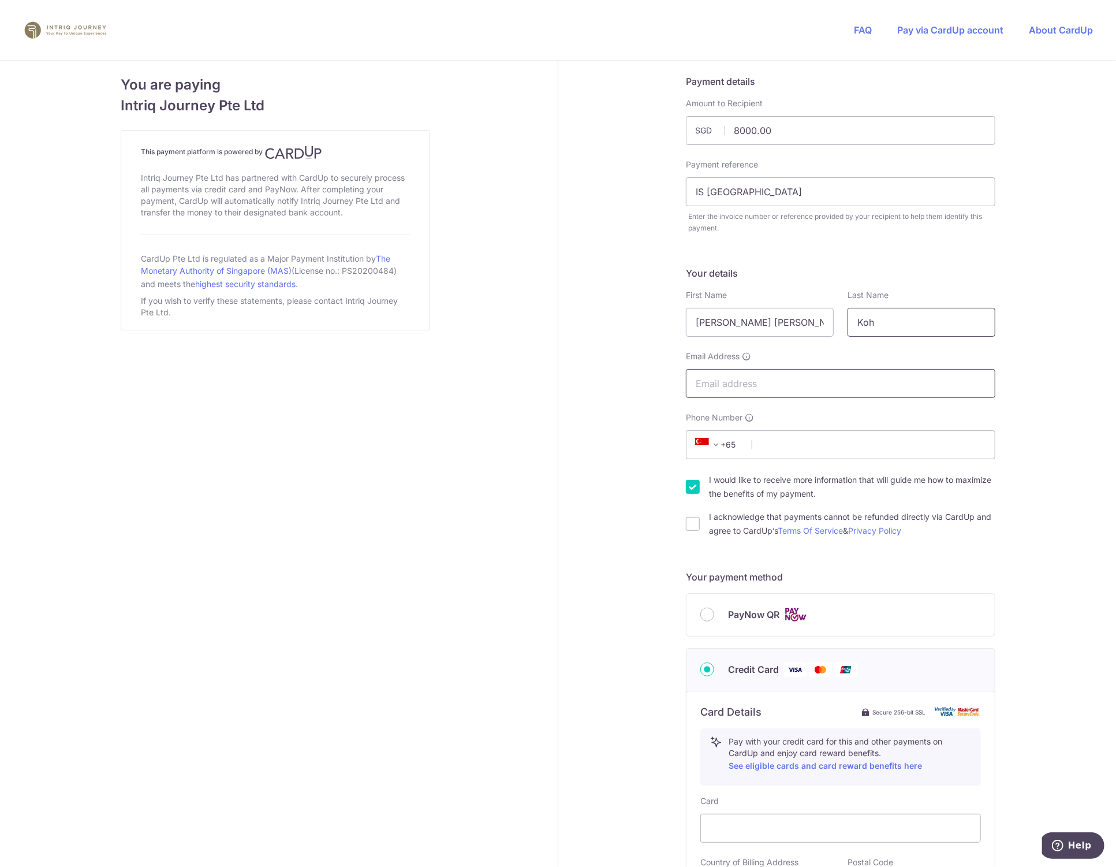 The width and height of the screenshot is (1116, 867). What do you see at coordinates (841, 577) in the screenshot?
I see `h5: Your payment method` at bounding box center [841, 577].